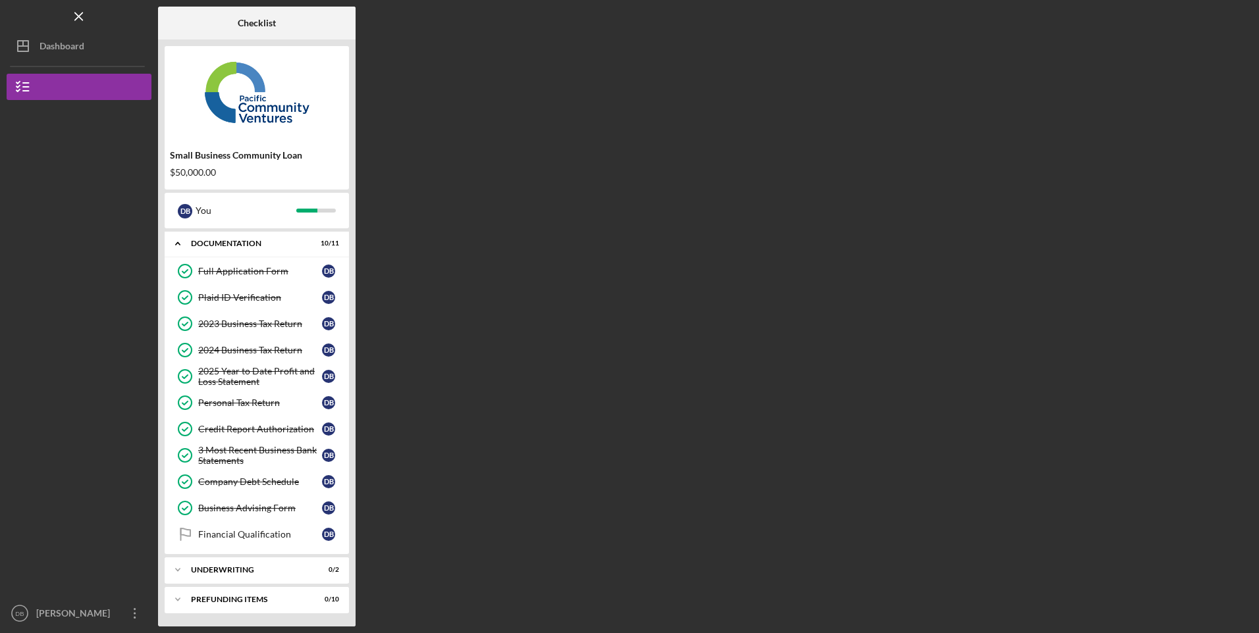 The width and height of the screenshot is (1259, 633). Describe the element at coordinates (19, 613) in the screenshot. I see `text: DB` at that location.